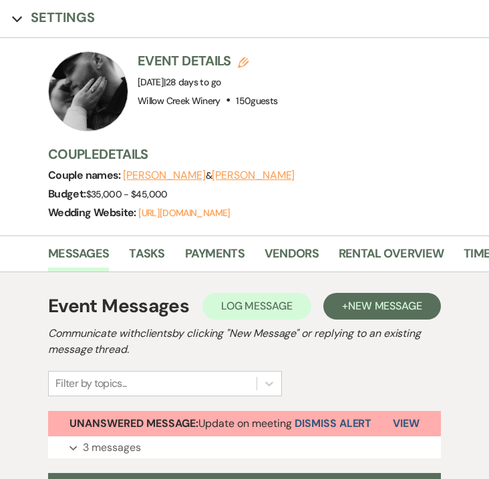 This screenshot has width=489, height=479. Describe the element at coordinates (63, 17) in the screenshot. I see `h3: Settings` at that location.